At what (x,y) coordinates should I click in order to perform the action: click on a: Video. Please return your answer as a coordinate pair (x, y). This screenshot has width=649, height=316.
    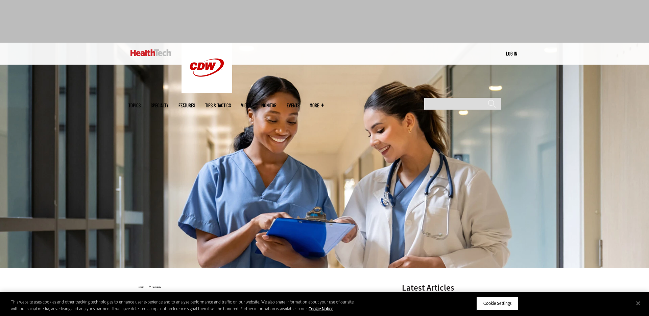
    Looking at the image, I should click on (246, 105).